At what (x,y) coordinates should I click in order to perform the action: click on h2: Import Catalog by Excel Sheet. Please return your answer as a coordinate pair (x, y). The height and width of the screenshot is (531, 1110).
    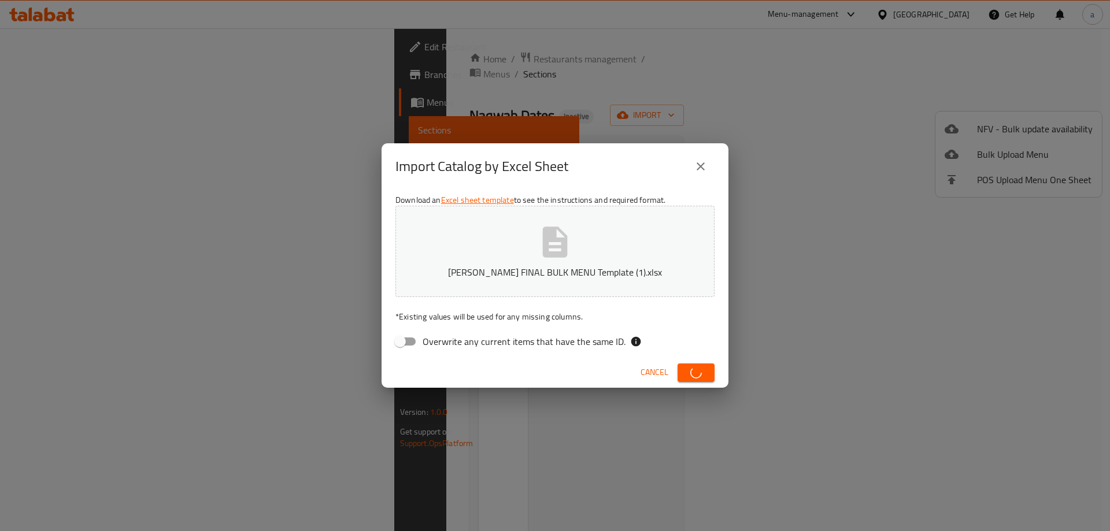
    Looking at the image, I should click on (481, 166).